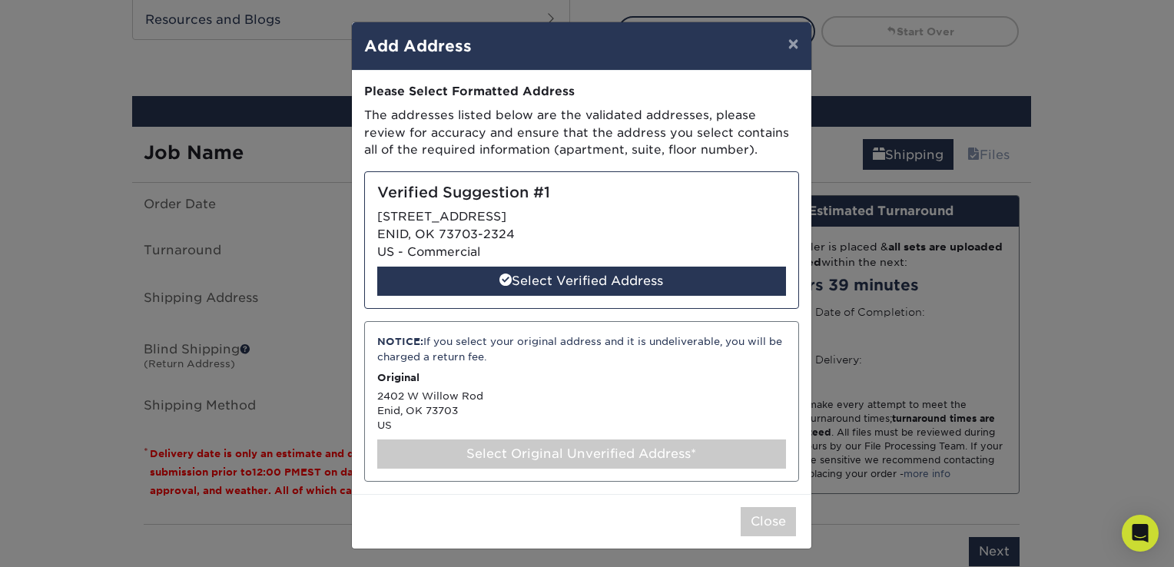 The image size is (1174, 567). What do you see at coordinates (581, 401) in the screenshot?
I see `div: 2402 W Willow Rod Enid, OK 73703 US` at bounding box center [581, 401].